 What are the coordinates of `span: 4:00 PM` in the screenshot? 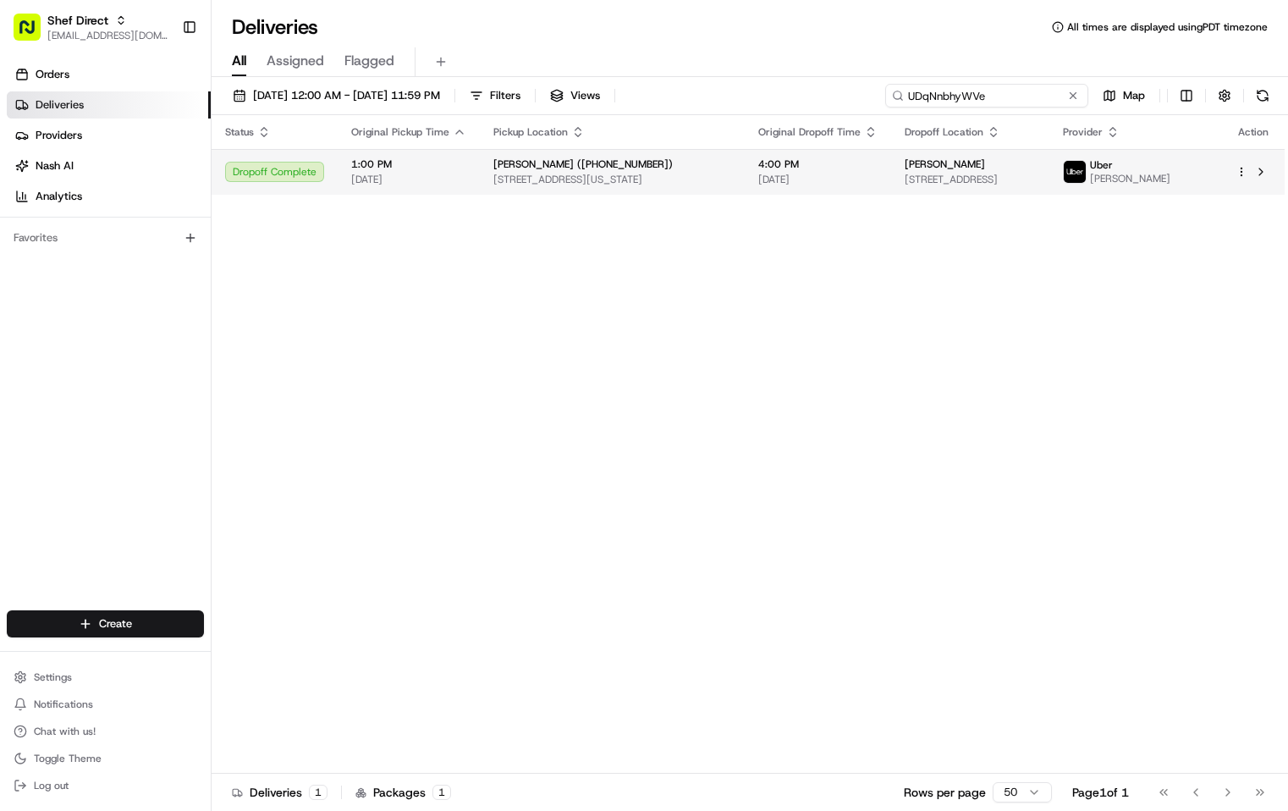 It's located at (817, 164).